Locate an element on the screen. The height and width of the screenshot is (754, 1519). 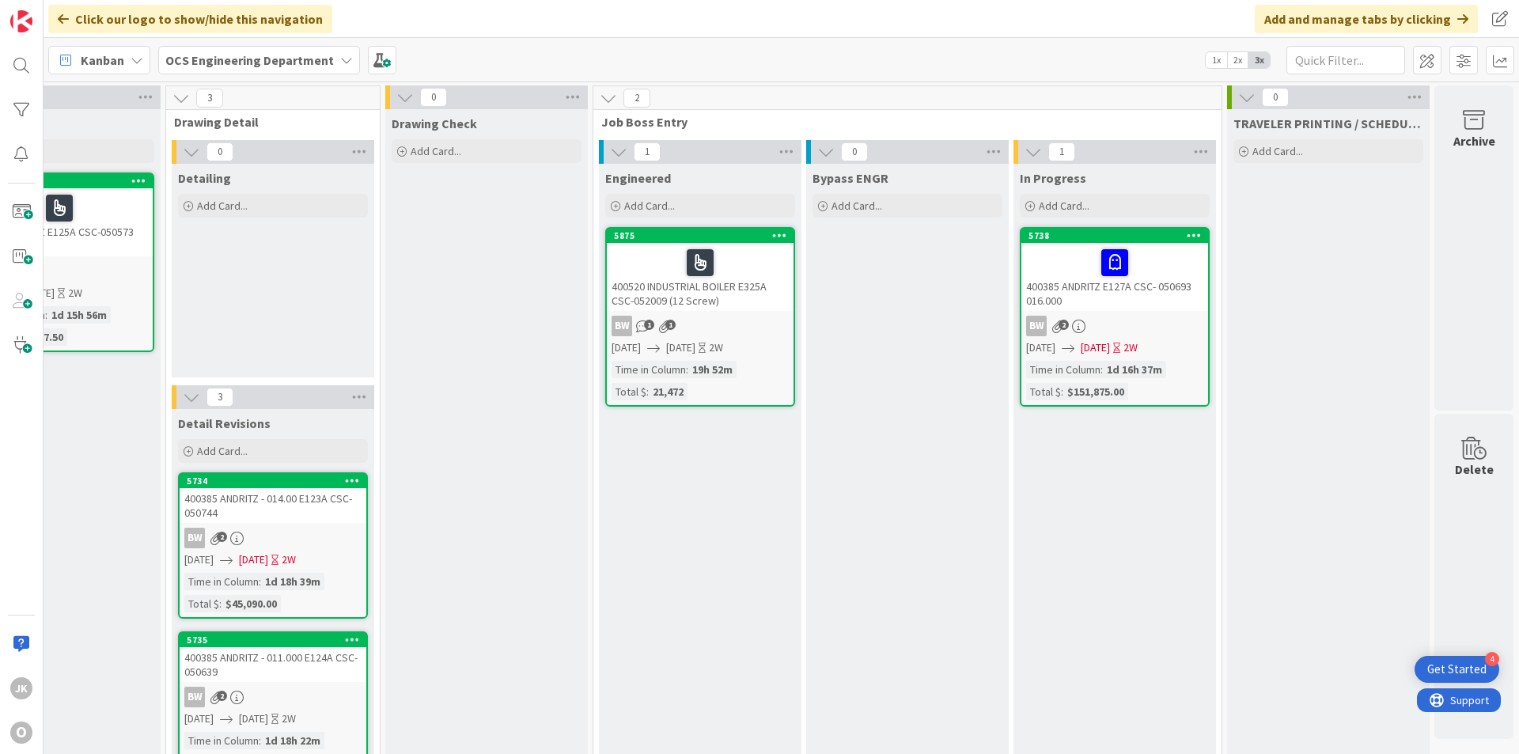
div: Get Started is located at coordinates (1457, 669).